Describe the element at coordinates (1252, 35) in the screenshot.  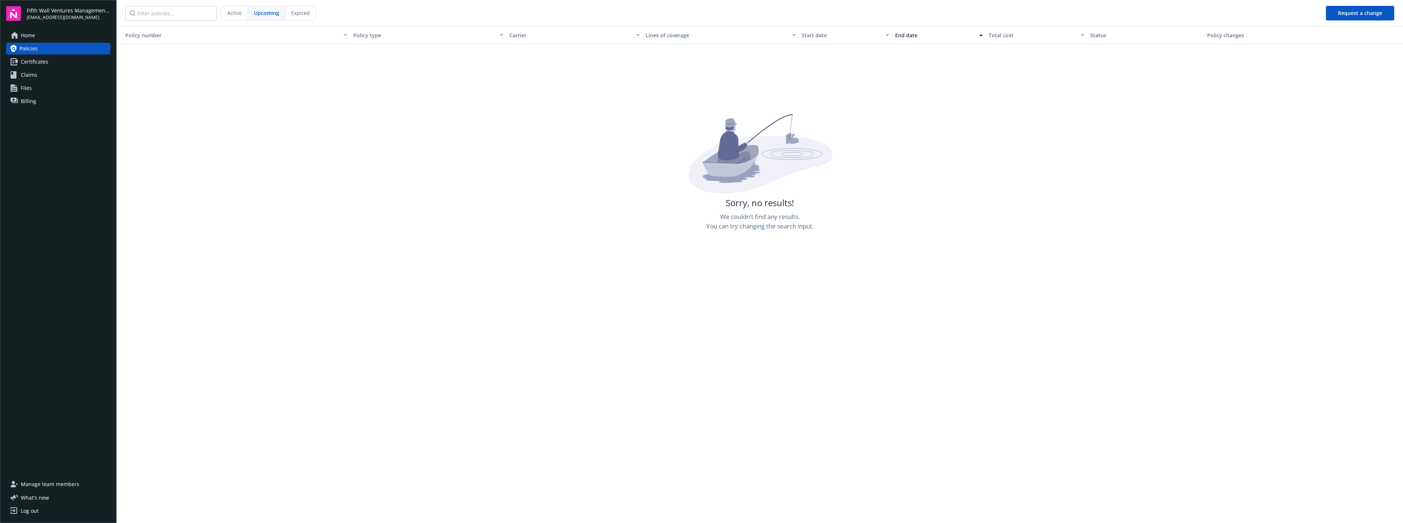
I see `button: Policy changes` at that location.